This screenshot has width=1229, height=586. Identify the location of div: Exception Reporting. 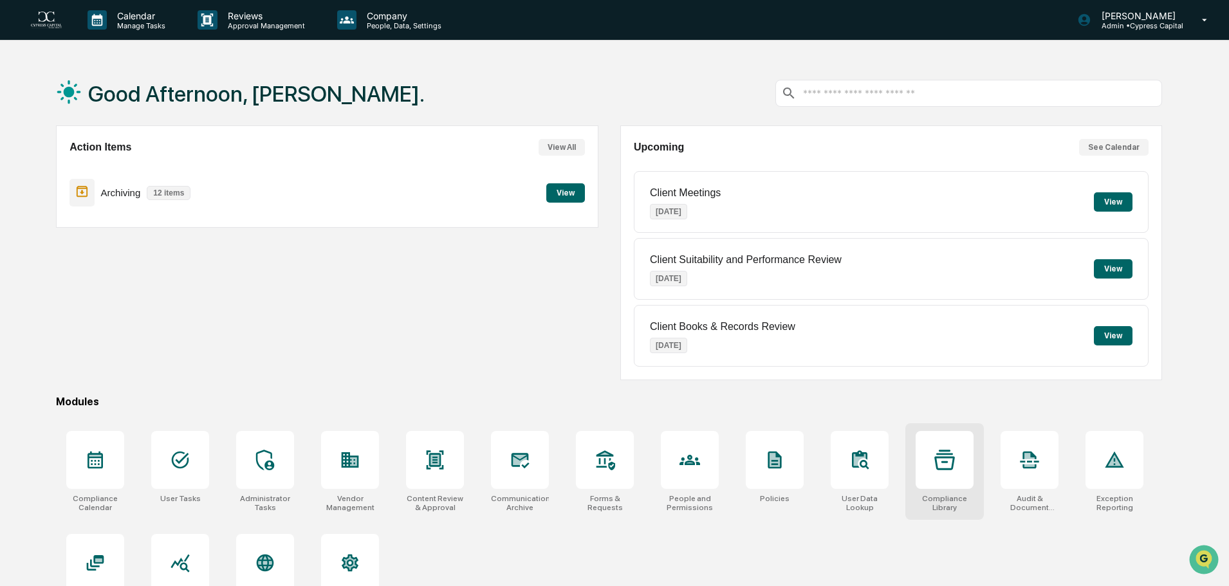
(1114, 503).